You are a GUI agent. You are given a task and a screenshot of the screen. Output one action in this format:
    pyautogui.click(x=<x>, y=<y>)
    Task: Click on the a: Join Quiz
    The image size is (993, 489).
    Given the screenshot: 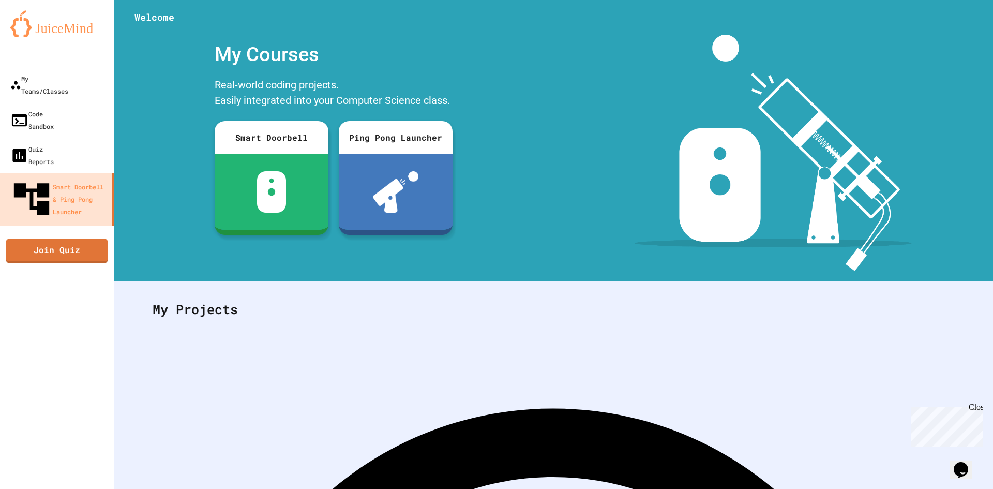 What is the action you would take?
    pyautogui.click(x=57, y=251)
    